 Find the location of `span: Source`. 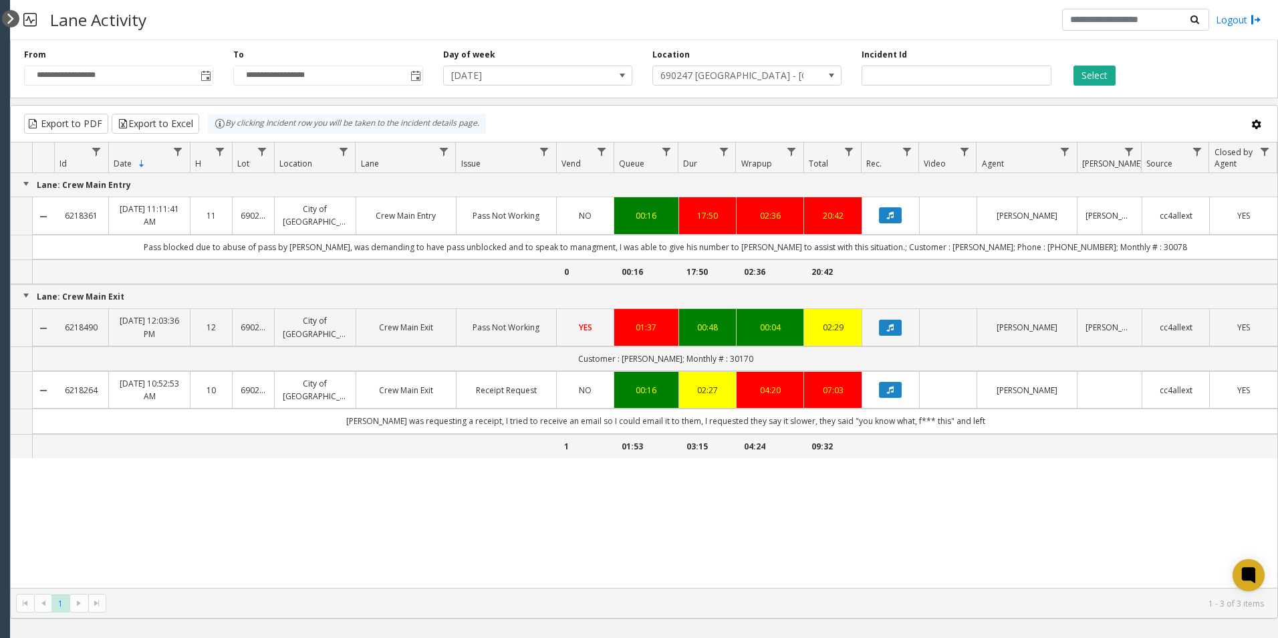

span: Source is located at coordinates (1159, 163).